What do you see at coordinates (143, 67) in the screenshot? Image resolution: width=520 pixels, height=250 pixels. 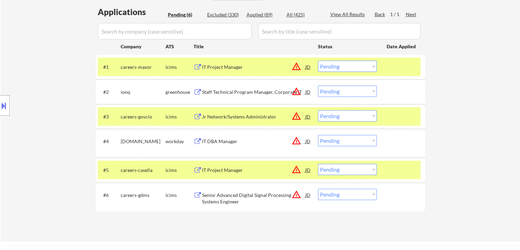 I see `div: careers-maxor` at bounding box center [143, 67].